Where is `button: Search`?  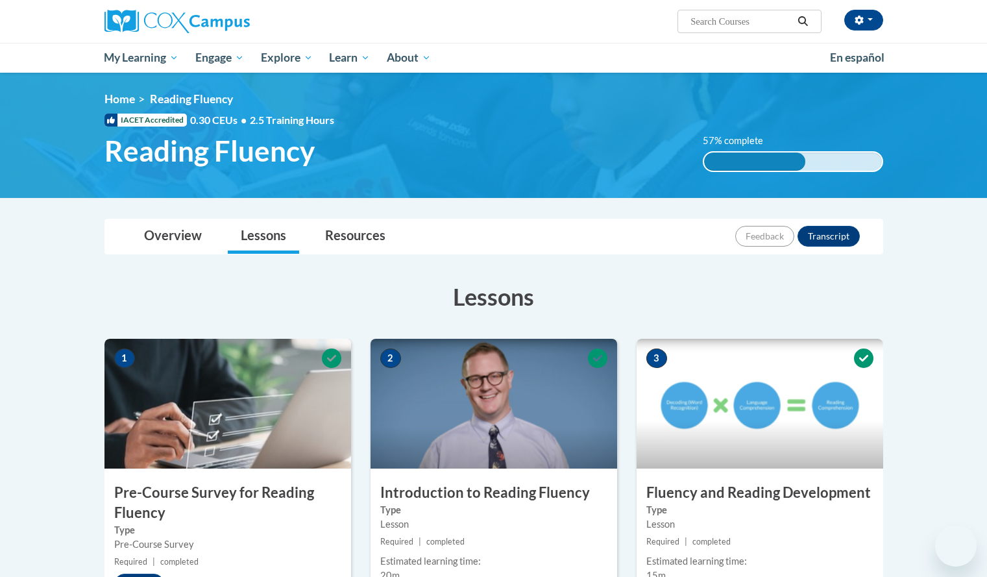 button: Search is located at coordinates (803, 21).